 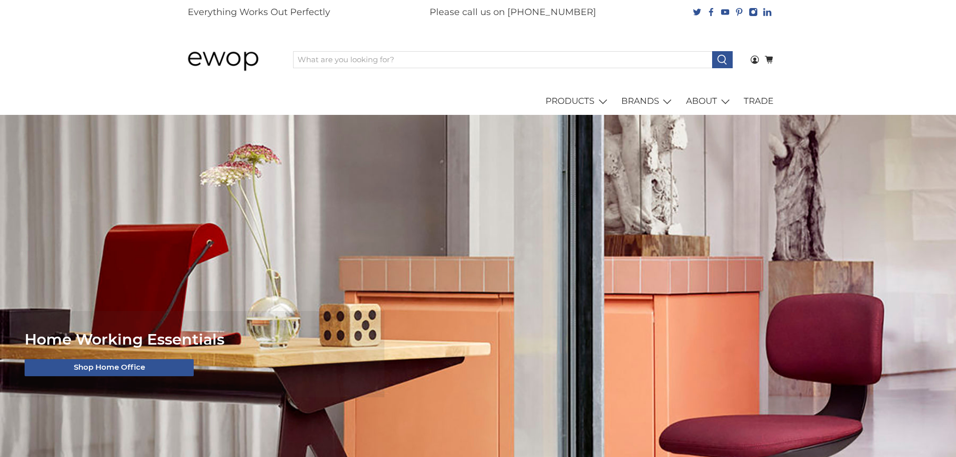 What do you see at coordinates (109, 368) in the screenshot?
I see `a: Shop Home Office` at bounding box center [109, 368].